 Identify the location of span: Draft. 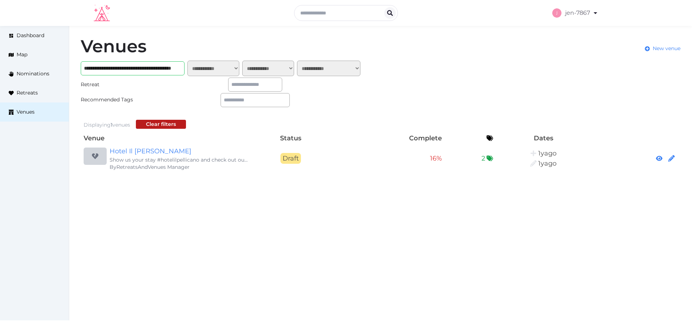
(291, 158).